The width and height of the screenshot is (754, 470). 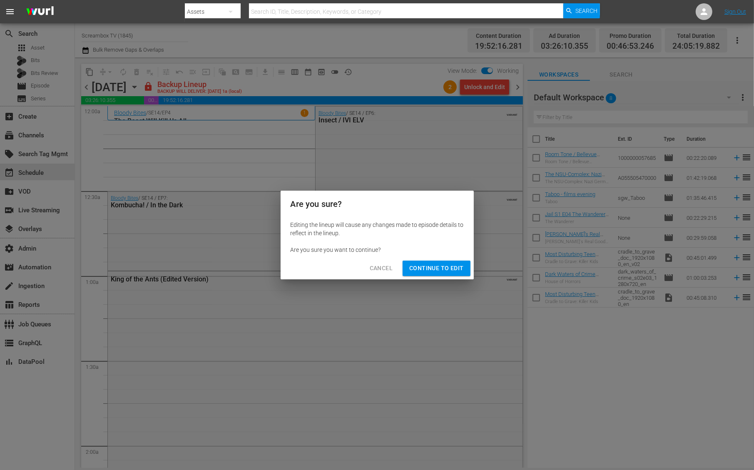 I want to click on span: Search, so click(x=586, y=11).